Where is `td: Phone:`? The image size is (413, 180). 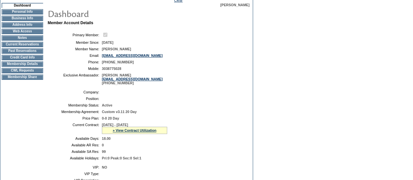
td: Phone: is located at coordinates (75, 62).